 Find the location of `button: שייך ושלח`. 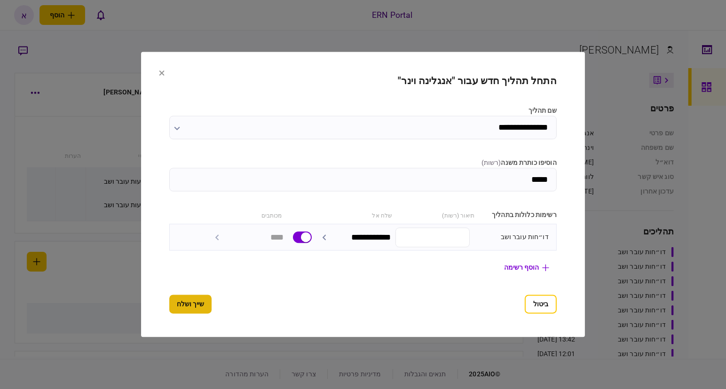

button: שייך ושלח is located at coordinates (190, 305).